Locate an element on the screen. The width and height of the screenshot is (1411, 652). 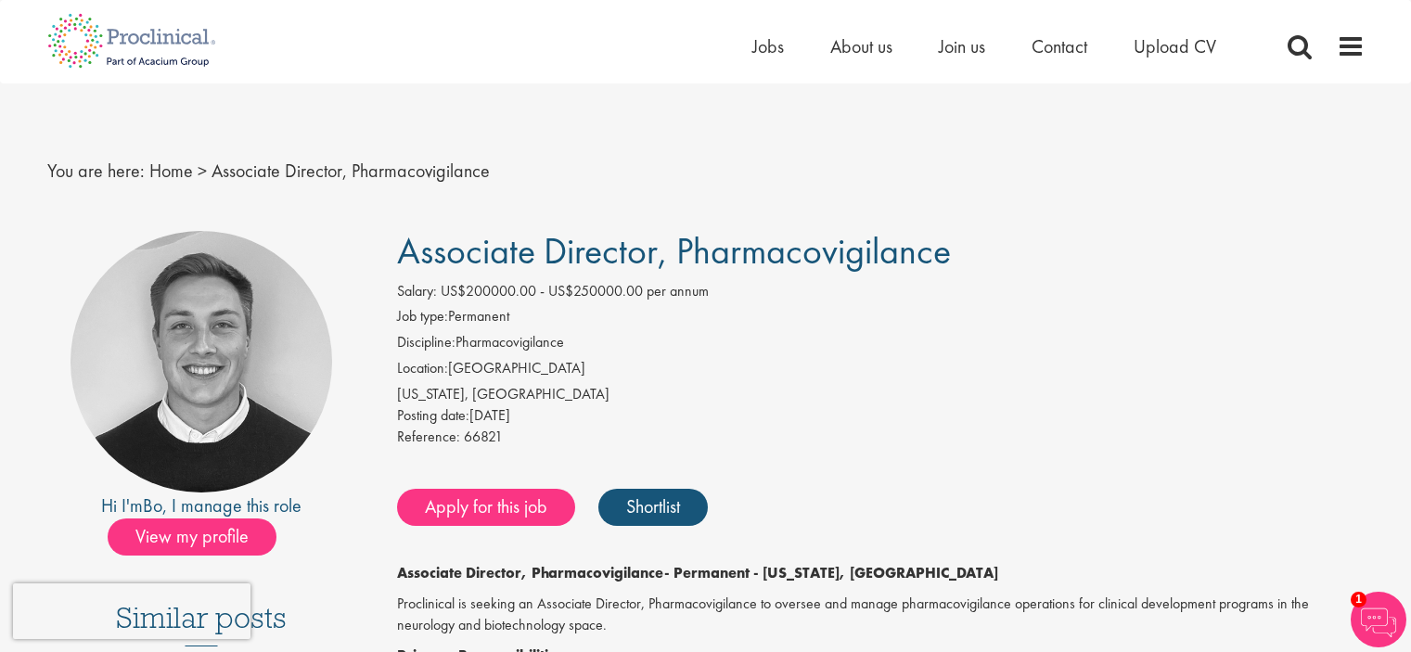
a: Upload CV is located at coordinates (1174, 46).